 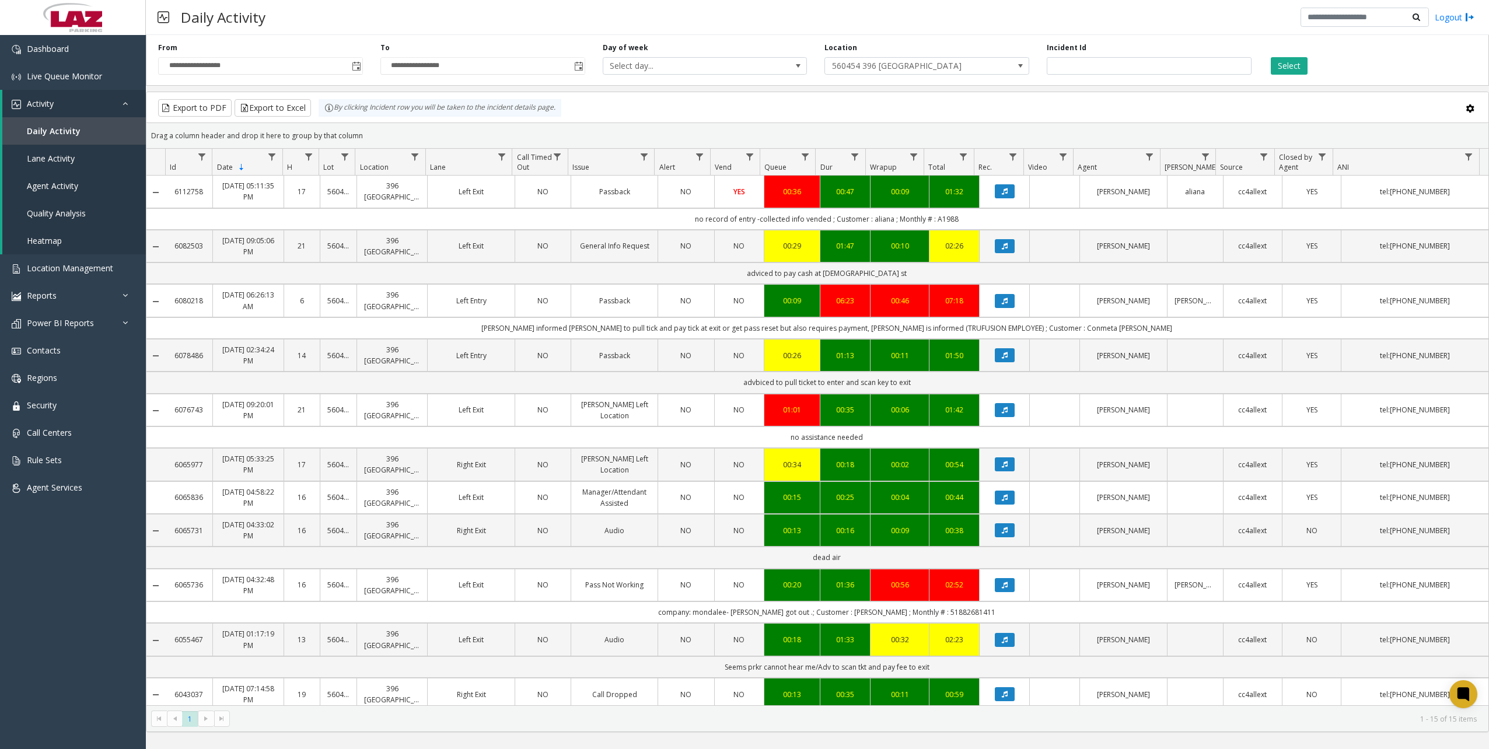 What do you see at coordinates (845, 191) in the screenshot?
I see `a: 00:47` at bounding box center [845, 191].